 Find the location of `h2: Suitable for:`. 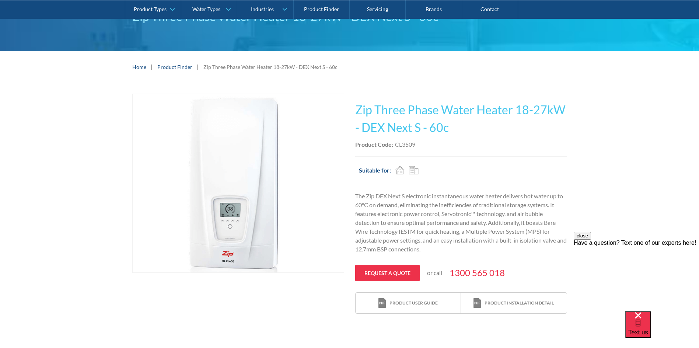

h2: Suitable for: is located at coordinates (375, 170).